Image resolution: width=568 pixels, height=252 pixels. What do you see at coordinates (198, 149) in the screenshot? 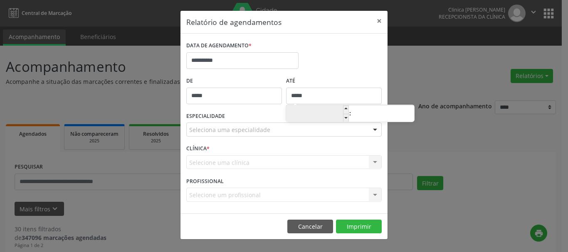
I see `label: CLÍNICA` at bounding box center [198, 149].